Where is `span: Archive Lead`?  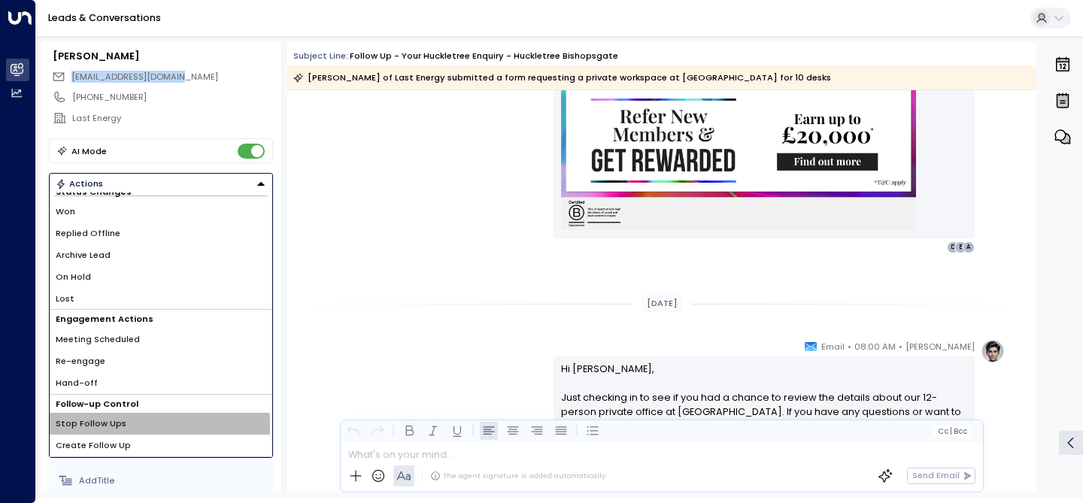 span: Archive Lead is located at coordinates (83, 255).